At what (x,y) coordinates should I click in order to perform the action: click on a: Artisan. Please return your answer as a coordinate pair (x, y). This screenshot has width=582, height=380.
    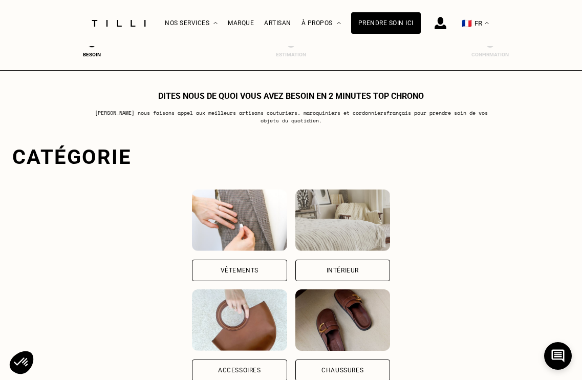
    Looking at the image, I should click on (278, 23).